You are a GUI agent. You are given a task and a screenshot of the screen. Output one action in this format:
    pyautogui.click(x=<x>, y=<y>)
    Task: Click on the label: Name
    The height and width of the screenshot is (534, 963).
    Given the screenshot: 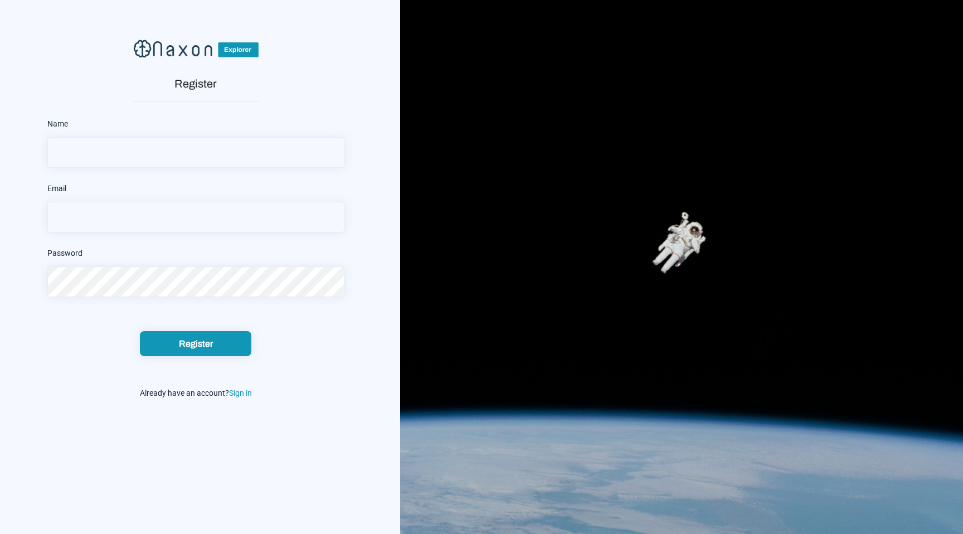 What is the action you would take?
    pyautogui.click(x=57, y=124)
    